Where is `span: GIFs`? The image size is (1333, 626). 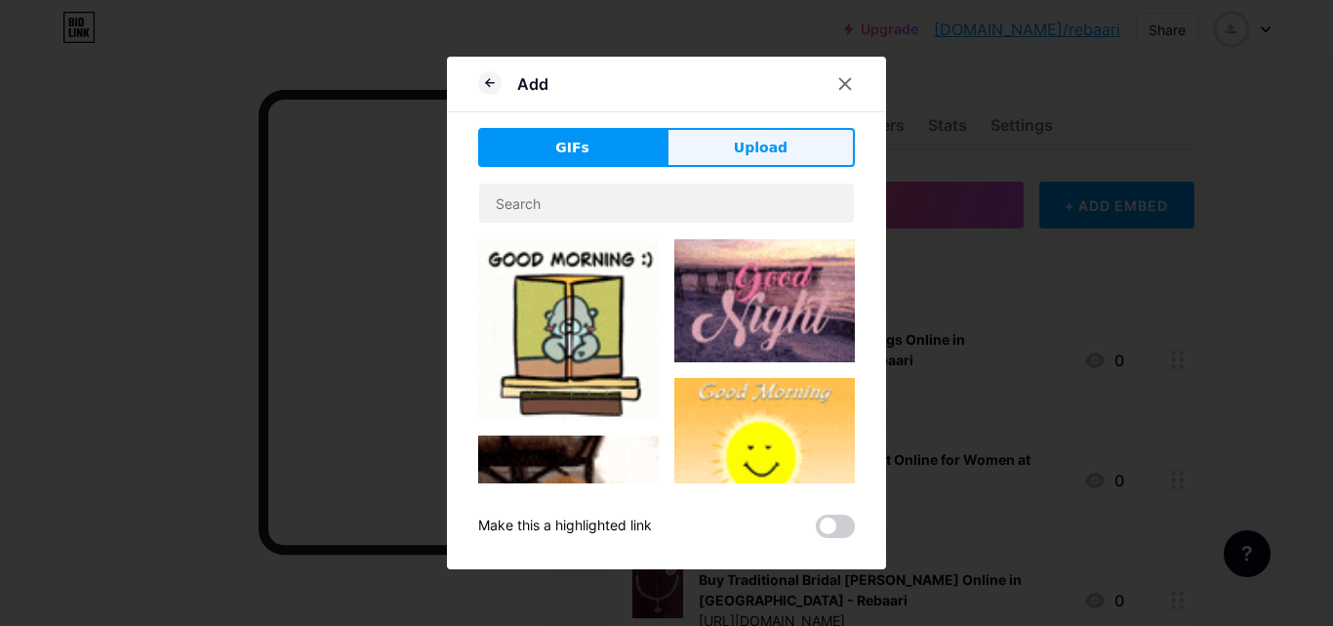
span: GIFs is located at coordinates (572, 147).